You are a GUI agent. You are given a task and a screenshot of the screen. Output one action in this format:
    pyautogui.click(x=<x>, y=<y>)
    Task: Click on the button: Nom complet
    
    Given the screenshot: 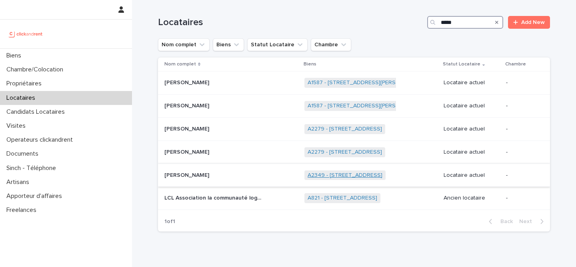 What is the action you would take?
    pyautogui.click(x=183, y=45)
    